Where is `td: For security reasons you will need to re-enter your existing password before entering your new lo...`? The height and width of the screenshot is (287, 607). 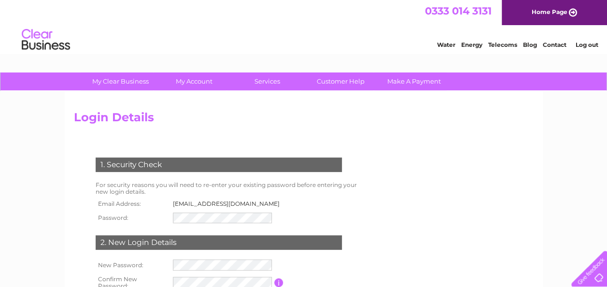
td: For security reasons you will need to re-enter your existing password before entering your new lo... is located at coordinates (230, 188).